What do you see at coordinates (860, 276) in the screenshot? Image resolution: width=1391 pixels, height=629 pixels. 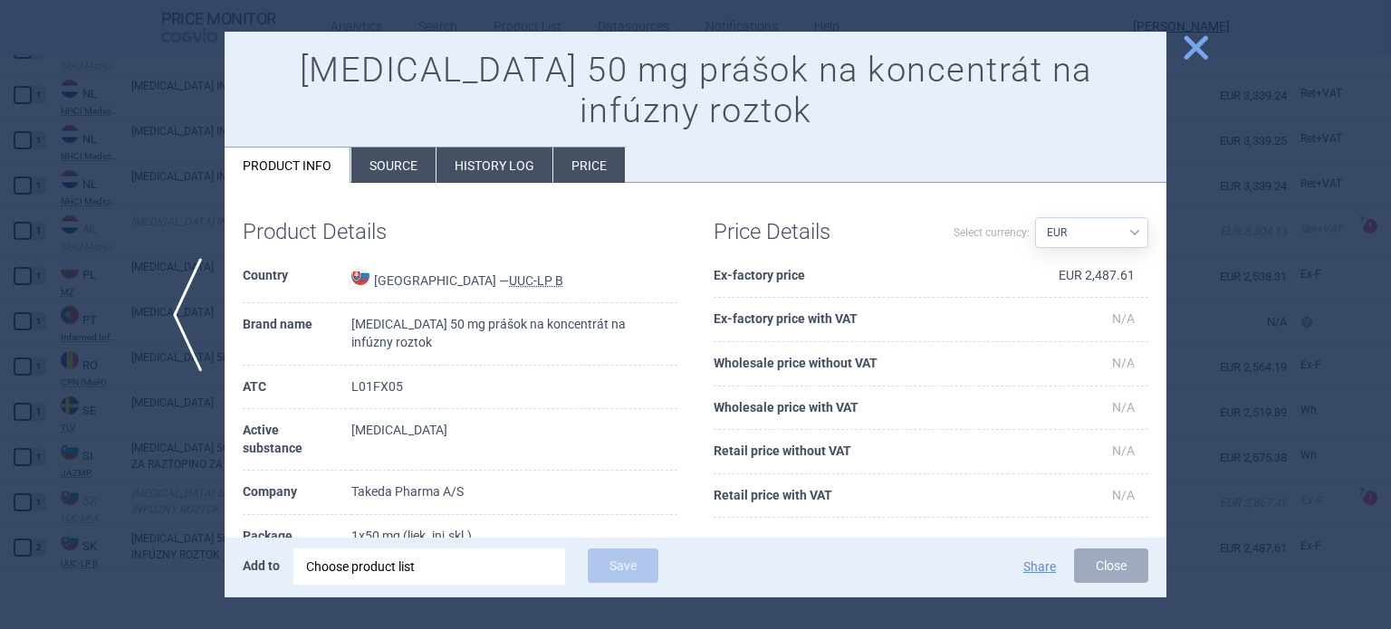 I see `th: Ex-factory price` at bounding box center [860, 276].